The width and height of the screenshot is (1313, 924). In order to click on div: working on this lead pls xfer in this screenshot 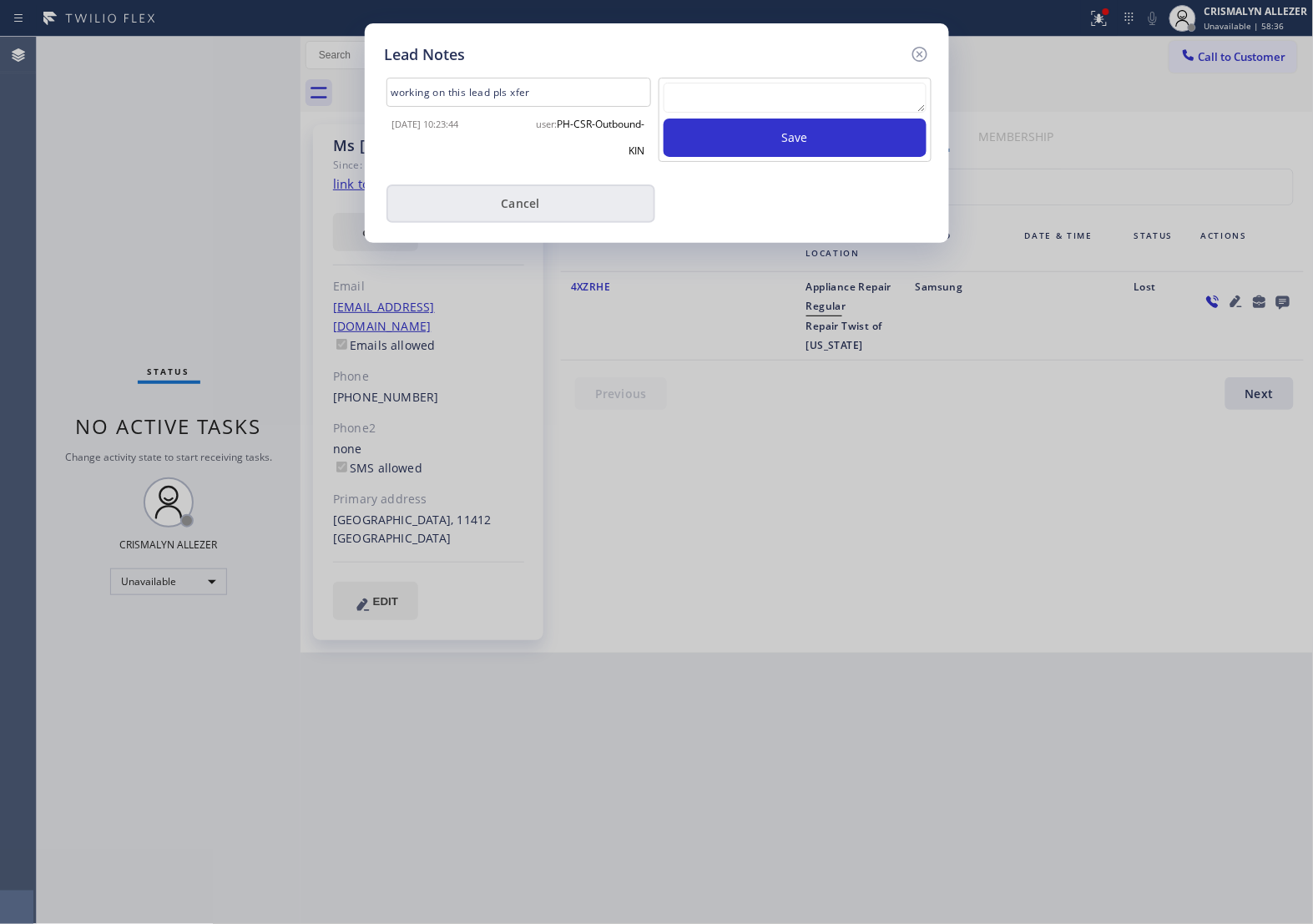, I will do `click(518, 92)`.